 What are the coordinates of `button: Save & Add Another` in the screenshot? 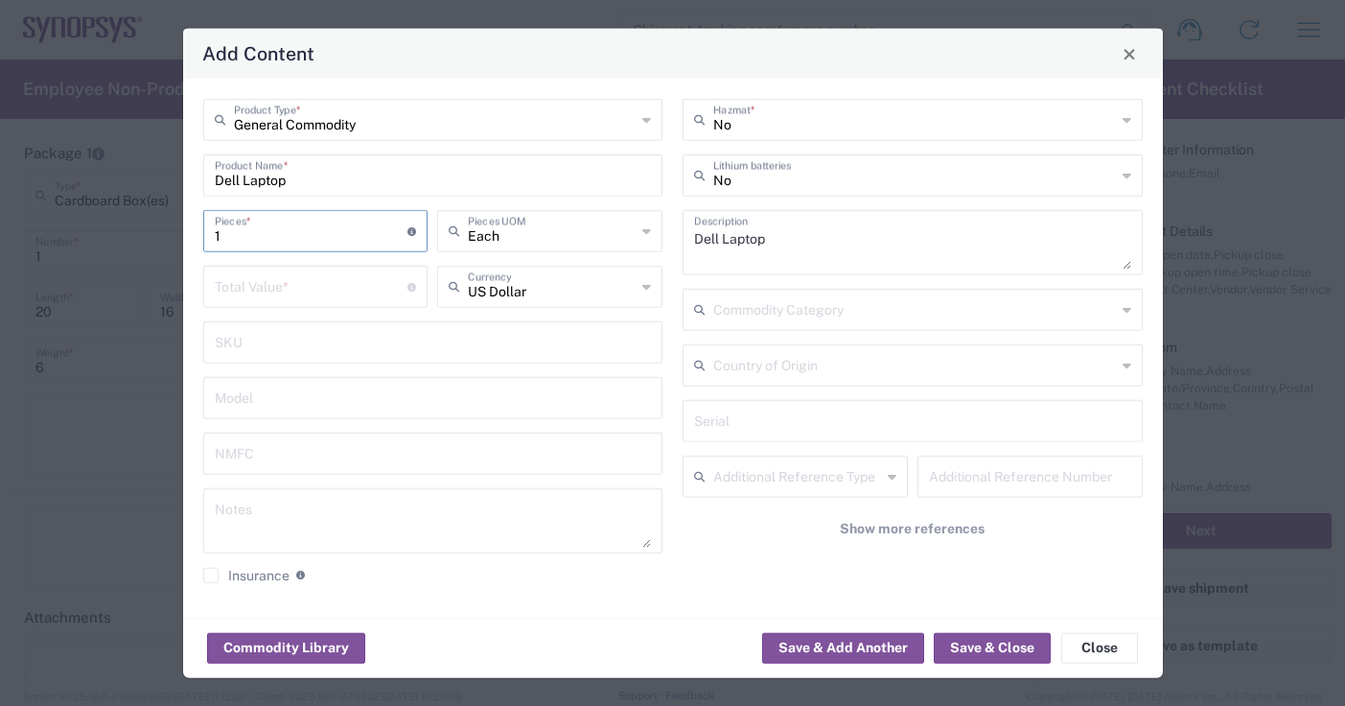 It's located at (843, 647).